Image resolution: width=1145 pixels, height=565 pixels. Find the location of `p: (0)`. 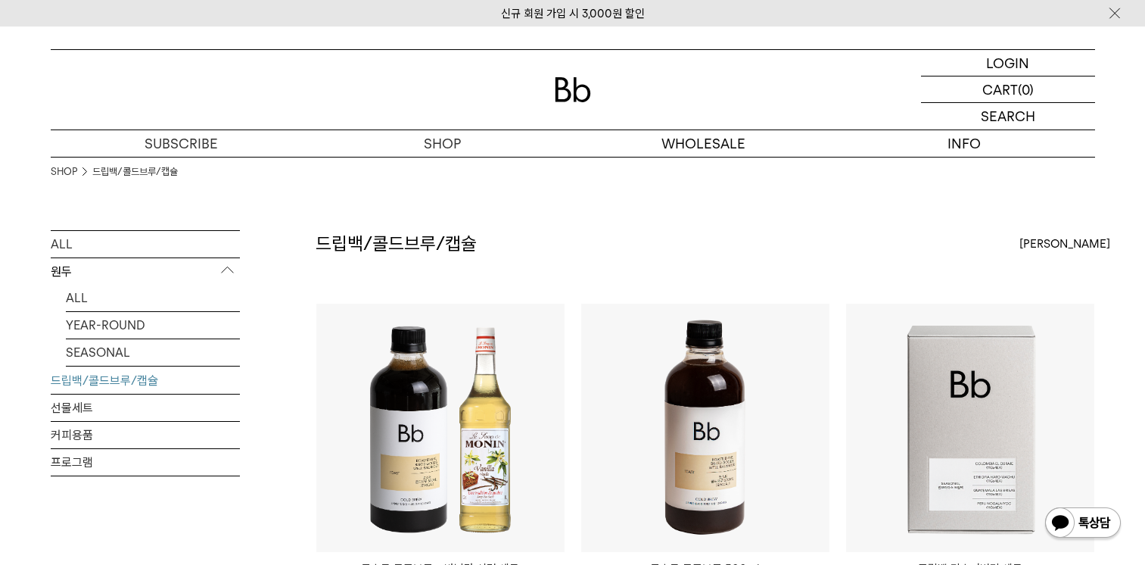

p: (0) is located at coordinates (1025, 89).